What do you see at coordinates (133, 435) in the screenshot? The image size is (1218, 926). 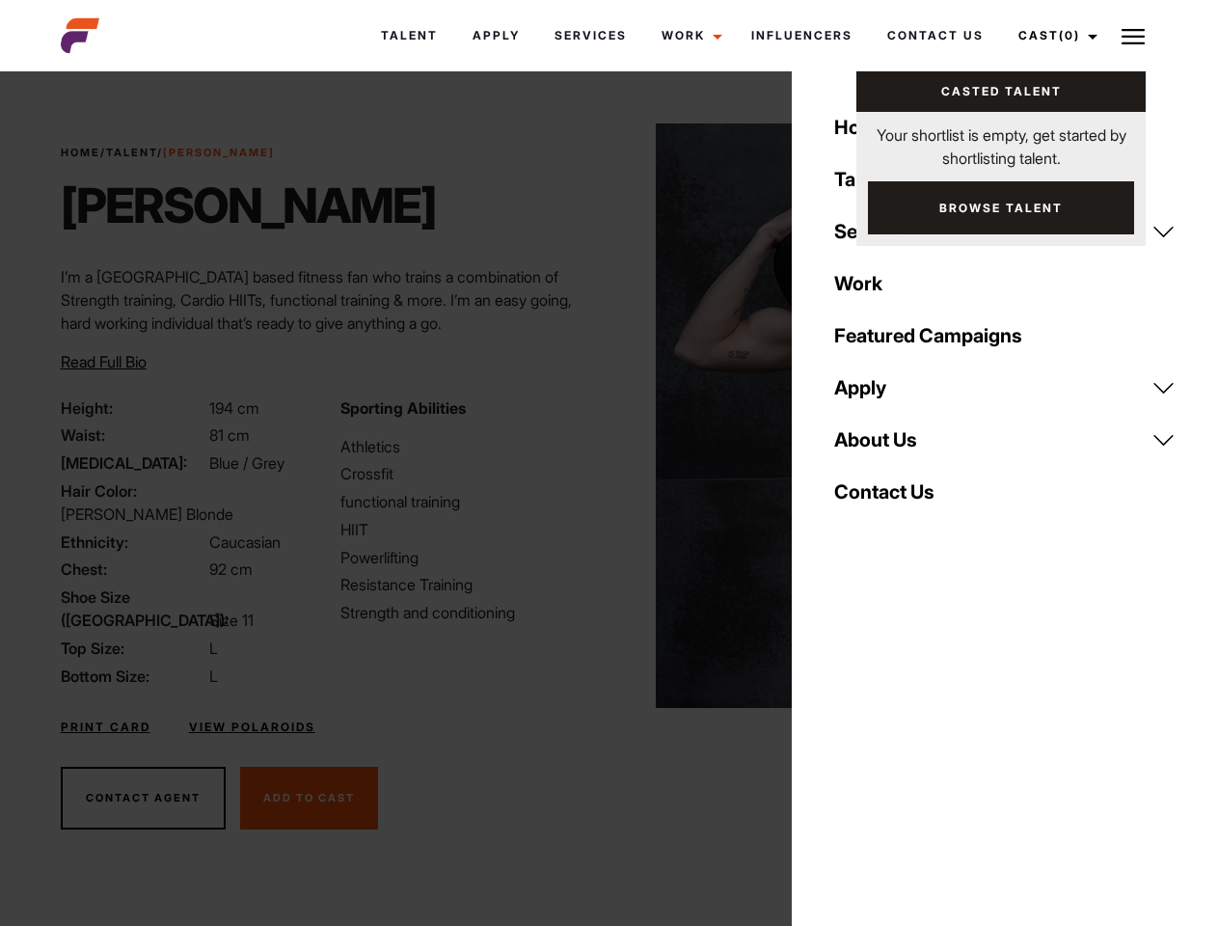 I see `span: Waist:` at bounding box center [133, 435].